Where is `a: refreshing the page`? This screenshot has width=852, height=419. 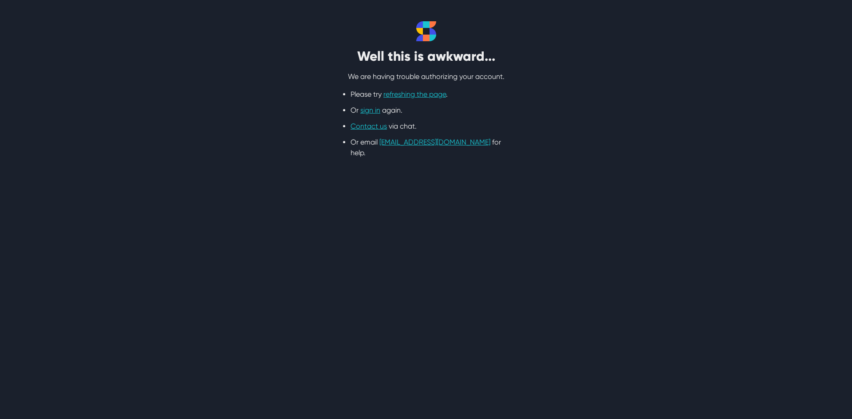 a: refreshing the page is located at coordinates (414, 94).